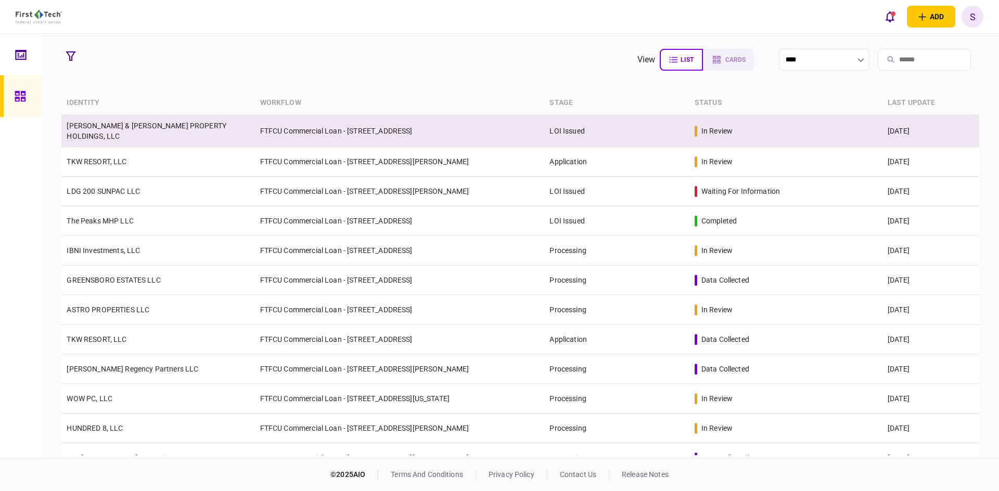  I want to click on div: waiting for information, so click(740, 191).